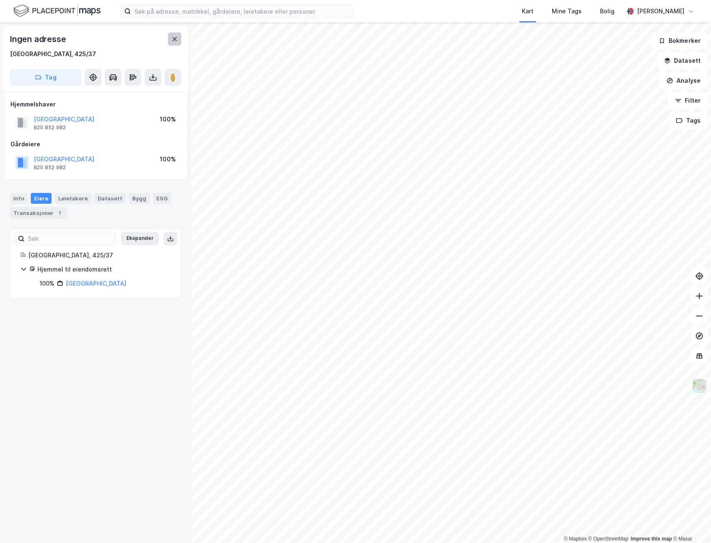 The height and width of the screenshot is (543, 711). Describe the element at coordinates (70, 239) in the screenshot. I see `input: Søk` at that location.